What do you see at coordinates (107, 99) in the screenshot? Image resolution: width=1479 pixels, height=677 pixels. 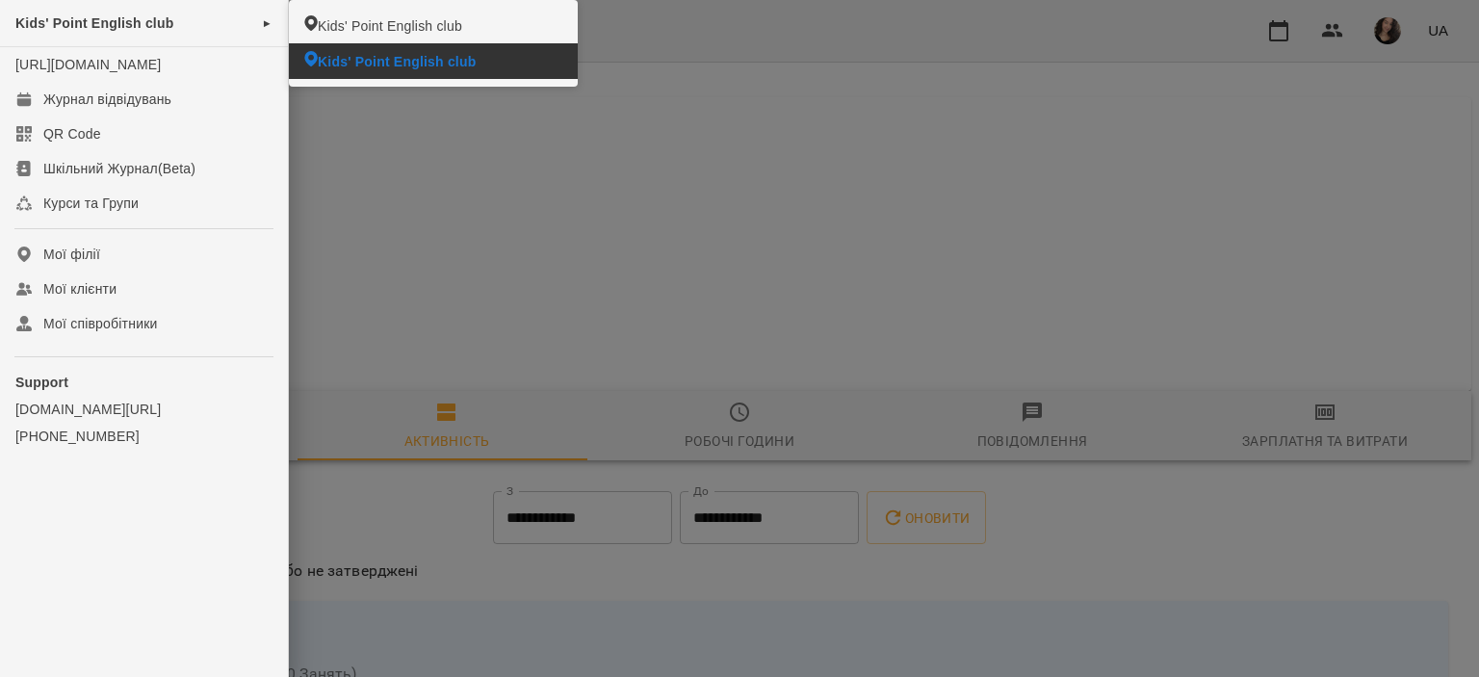 I see `div: Журнал відвідувань` at bounding box center [107, 99].